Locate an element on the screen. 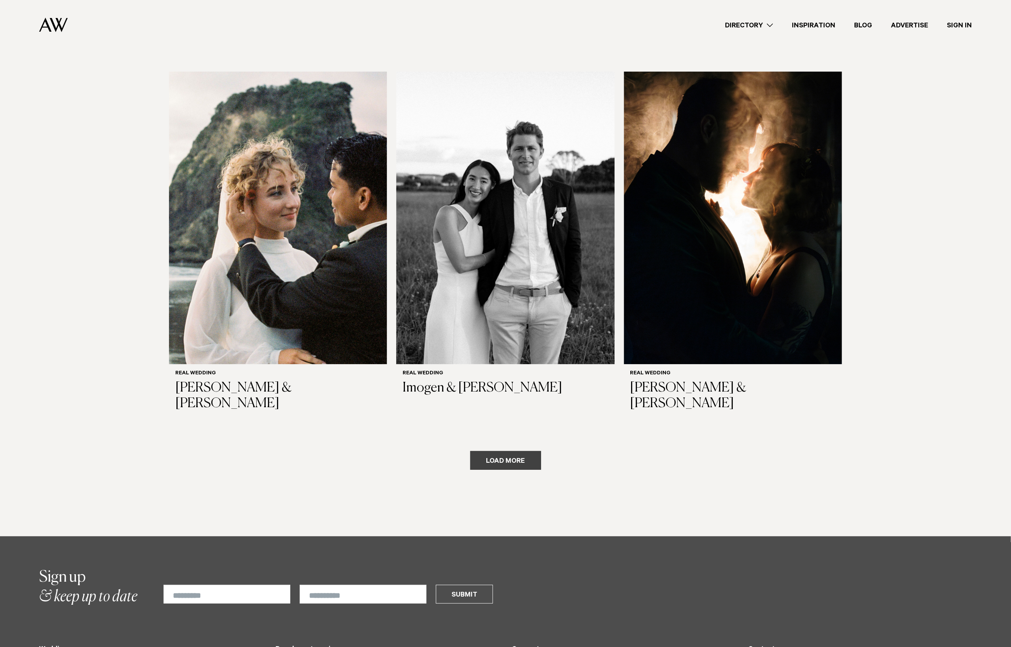 Image resolution: width=1011 pixels, height=647 pixels. h2: & keep up to date is located at coordinates (88, 588).